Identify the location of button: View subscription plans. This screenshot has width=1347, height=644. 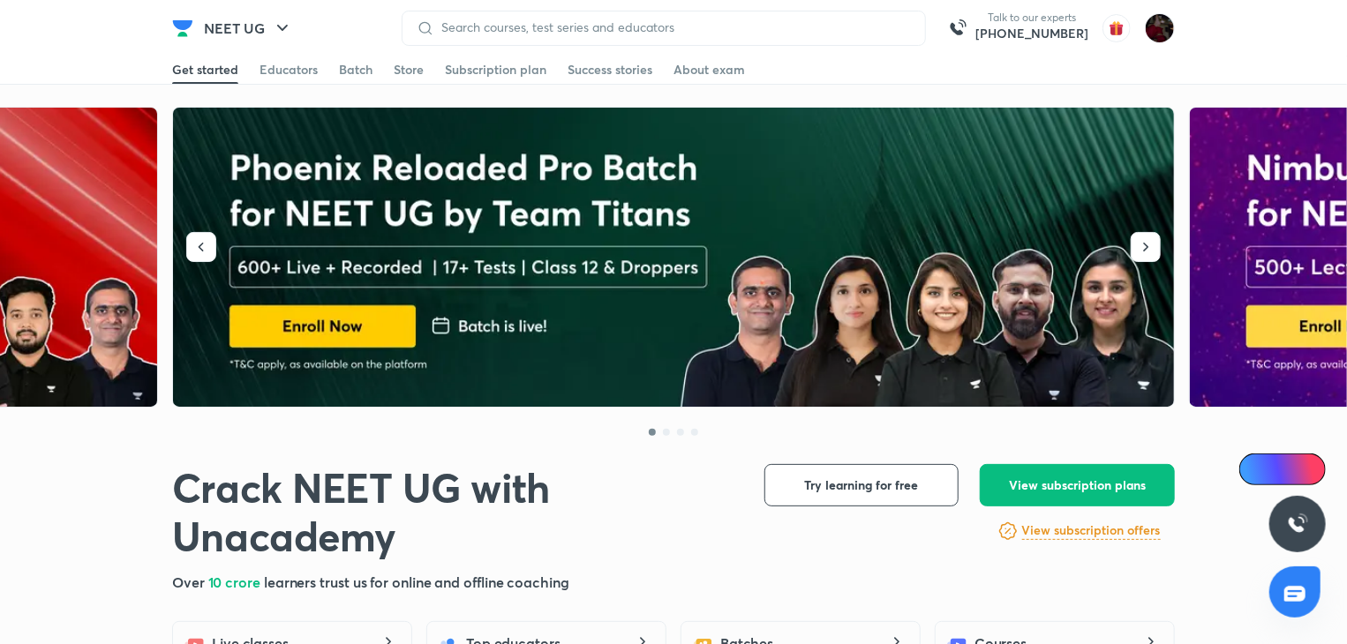
(1077, 486).